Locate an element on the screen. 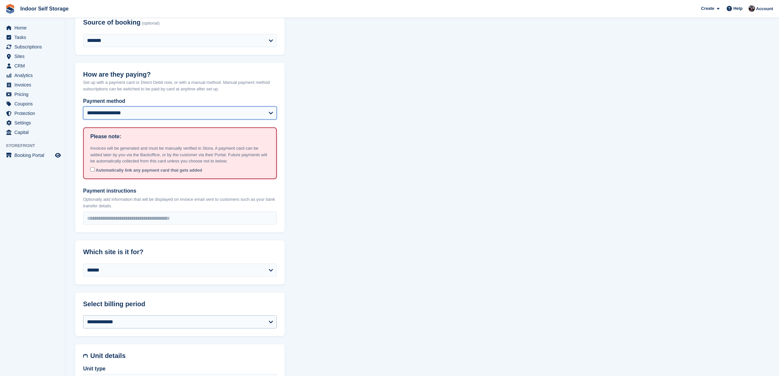  span: CRM is located at coordinates (34, 66).